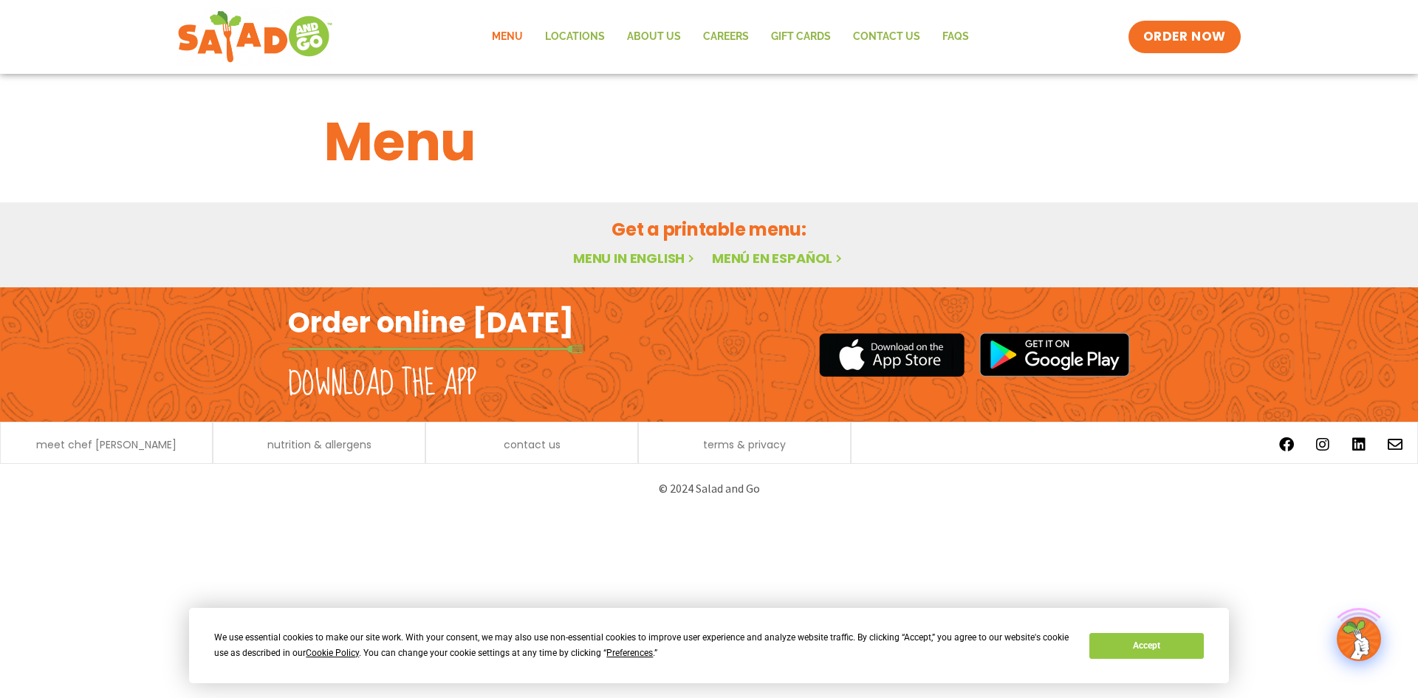 This screenshot has height=698, width=1418. What do you see at coordinates (629, 653) in the screenshot?
I see `span: Preferences` at bounding box center [629, 653].